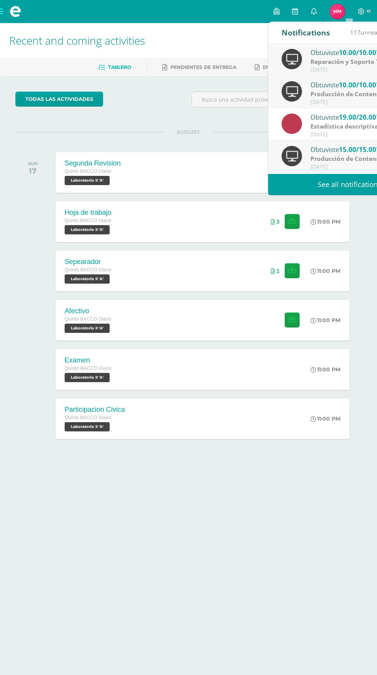  What do you see at coordinates (33, 171) in the screenshot?
I see `div: 17` at bounding box center [33, 171].